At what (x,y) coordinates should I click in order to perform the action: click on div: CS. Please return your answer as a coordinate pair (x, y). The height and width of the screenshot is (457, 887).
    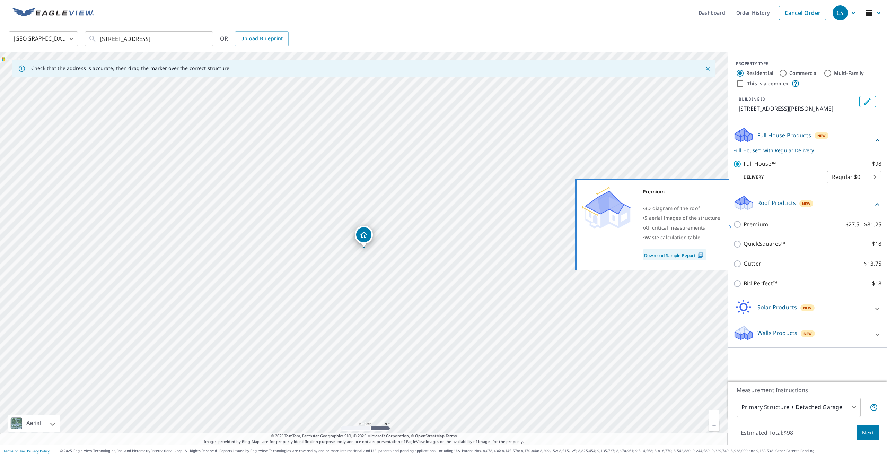
    Looking at the image, I should click on (840, 13).